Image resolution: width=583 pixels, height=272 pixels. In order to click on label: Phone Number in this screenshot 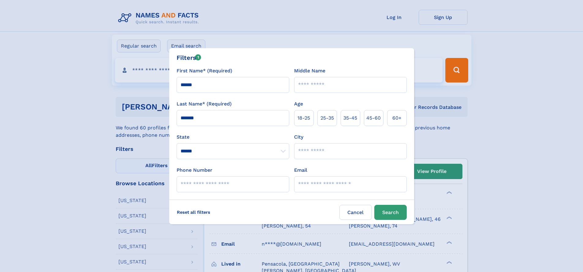, I will do `click(194, 170)`.